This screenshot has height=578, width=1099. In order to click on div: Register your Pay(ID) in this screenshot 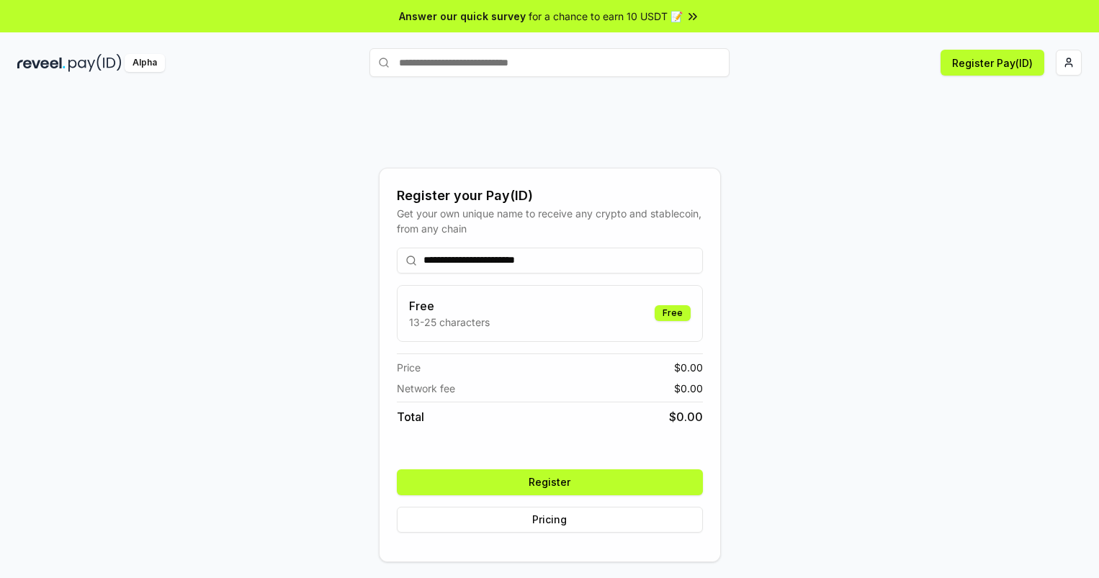, I will do `click(549, 196)`.